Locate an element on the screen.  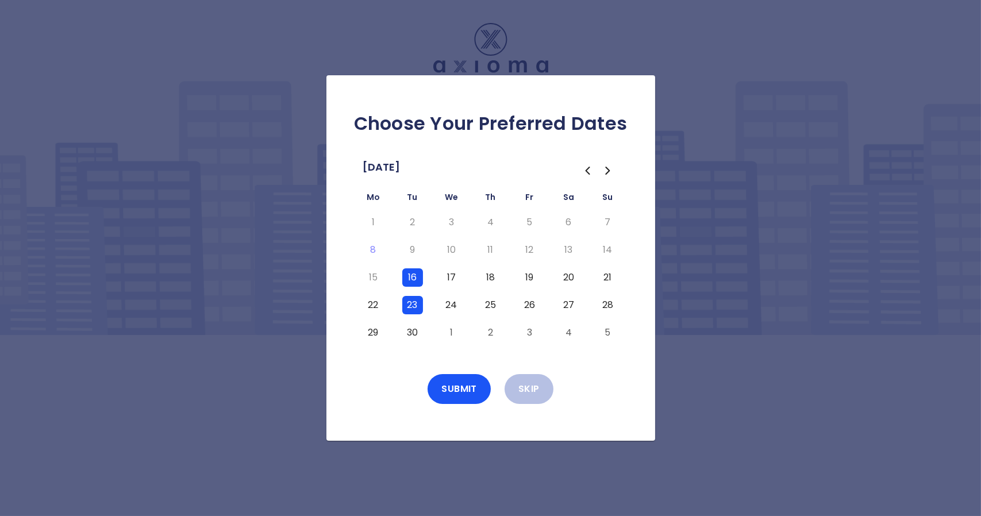
button: Saturday, September 20th, 2025 is located at coordinates (569, 278).